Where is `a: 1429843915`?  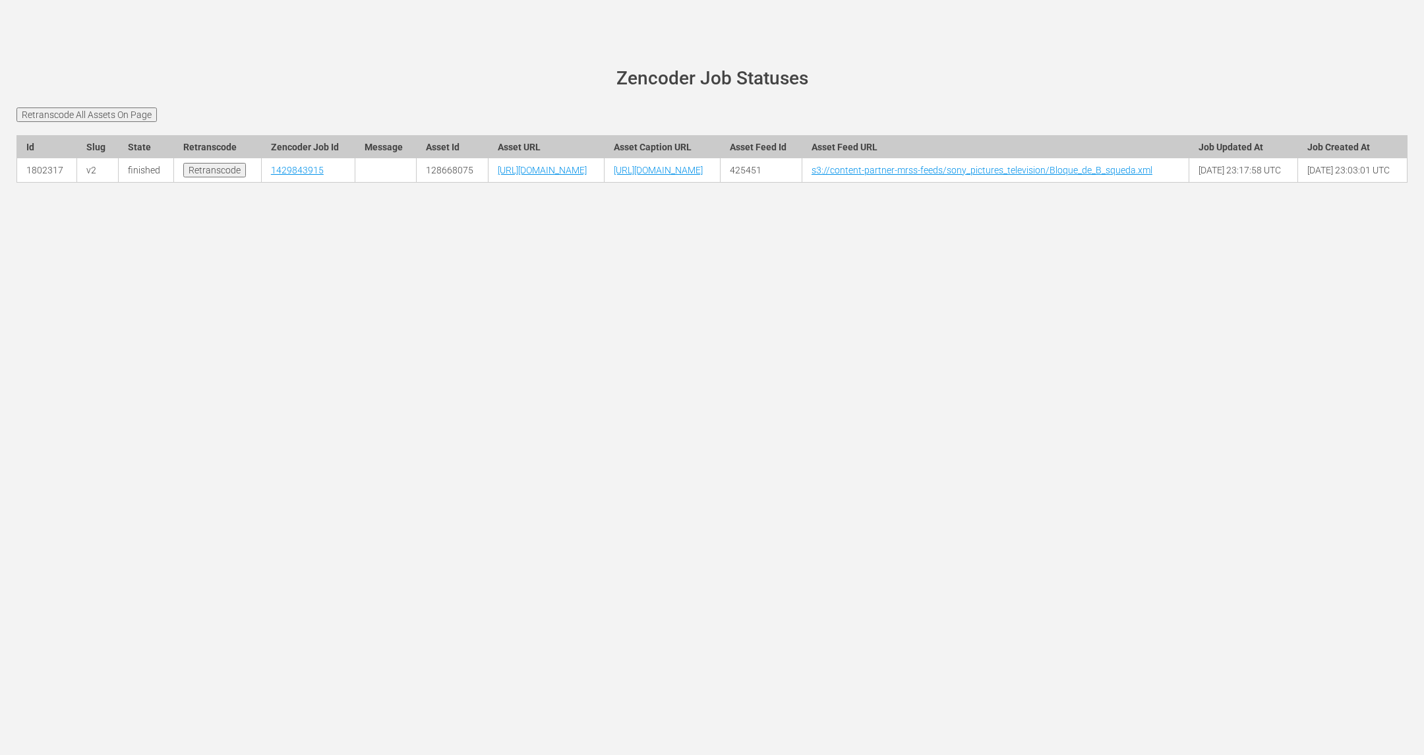
a: 1429843915 is located at coordinates (297, 170).